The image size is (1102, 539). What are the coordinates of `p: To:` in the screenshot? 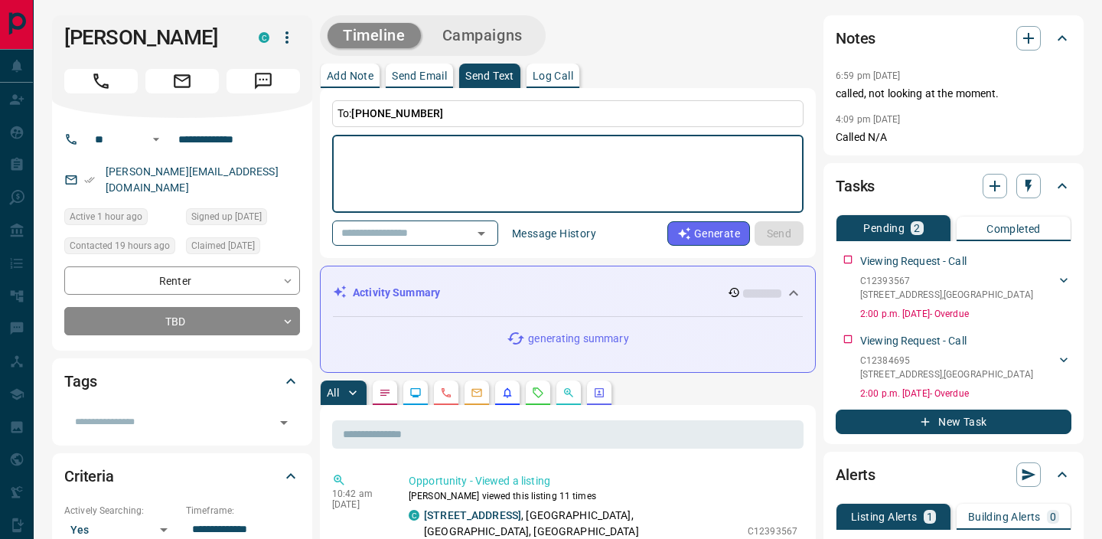 It's located at (568, 113).